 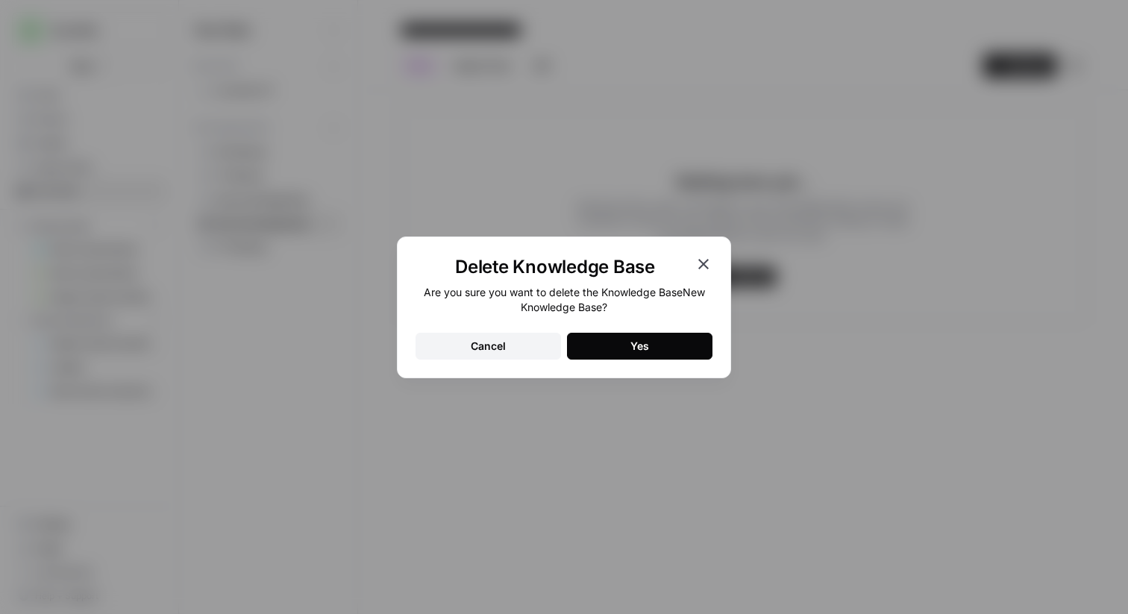 I want to click on button: Cancel, so click(x=488, y=346).